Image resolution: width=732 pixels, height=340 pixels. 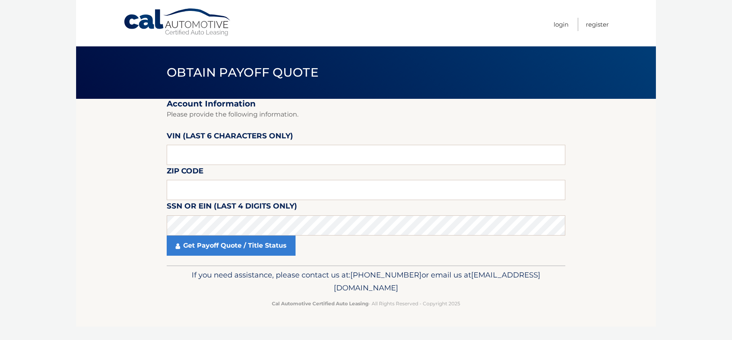 I want to click on p: Please provide the following information., so click(x=366, y=114).